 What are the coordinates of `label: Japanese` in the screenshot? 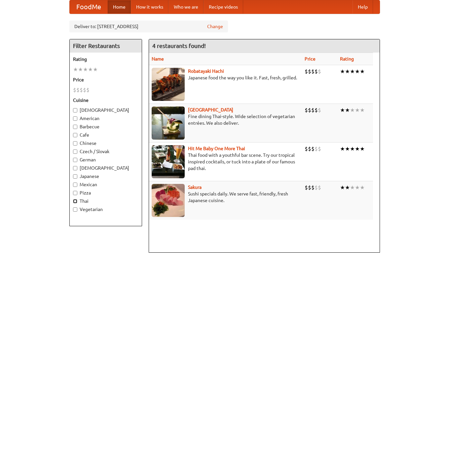 It's located at (106, 176).